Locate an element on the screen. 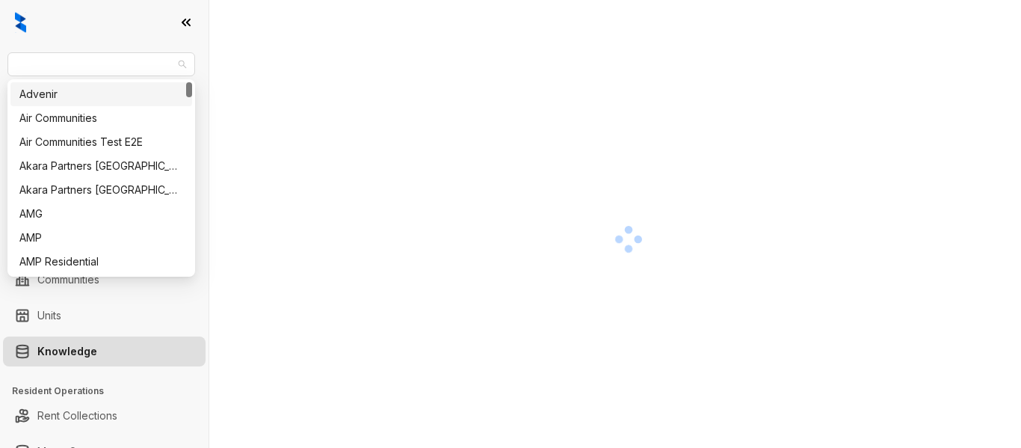  li: Knowledge is located at coordinates (104, 351).